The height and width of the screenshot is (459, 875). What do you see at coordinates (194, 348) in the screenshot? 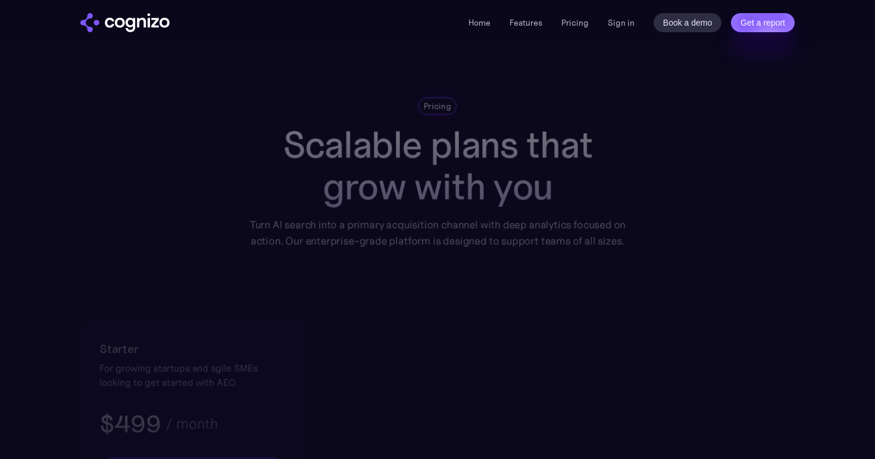
I see `h2: Starter` at bounding box center [194, 348].